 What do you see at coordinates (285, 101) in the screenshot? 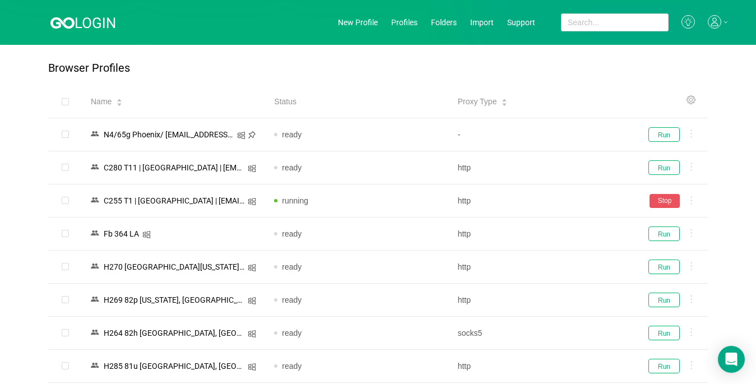
I see `span: Status` at bounding box center [285, 101].